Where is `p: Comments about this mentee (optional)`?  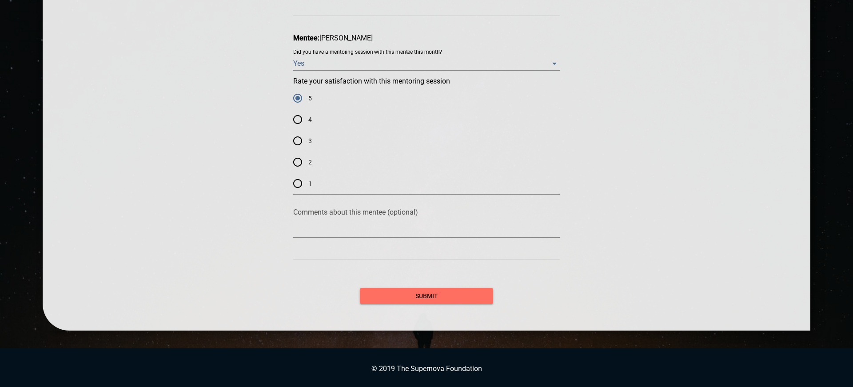 p: Comments about this mentee (optional) is located at coordinates (426, 212).